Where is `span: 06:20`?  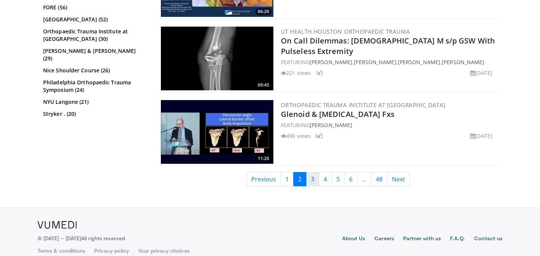
span: 06:20 is located at coordinates (263, 12).